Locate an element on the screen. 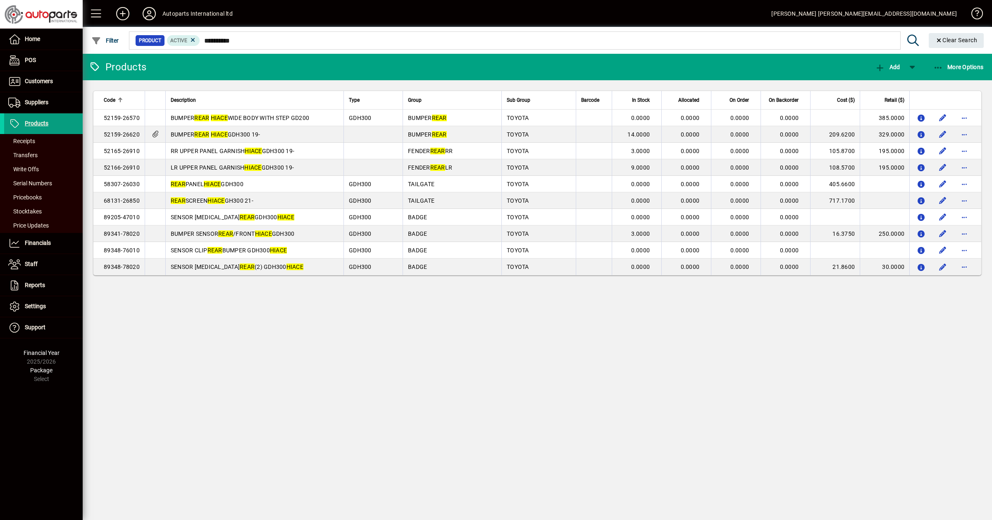 This screenshot has height=520, width=992. a: Stocktakes is located at coordinates (43, 211).